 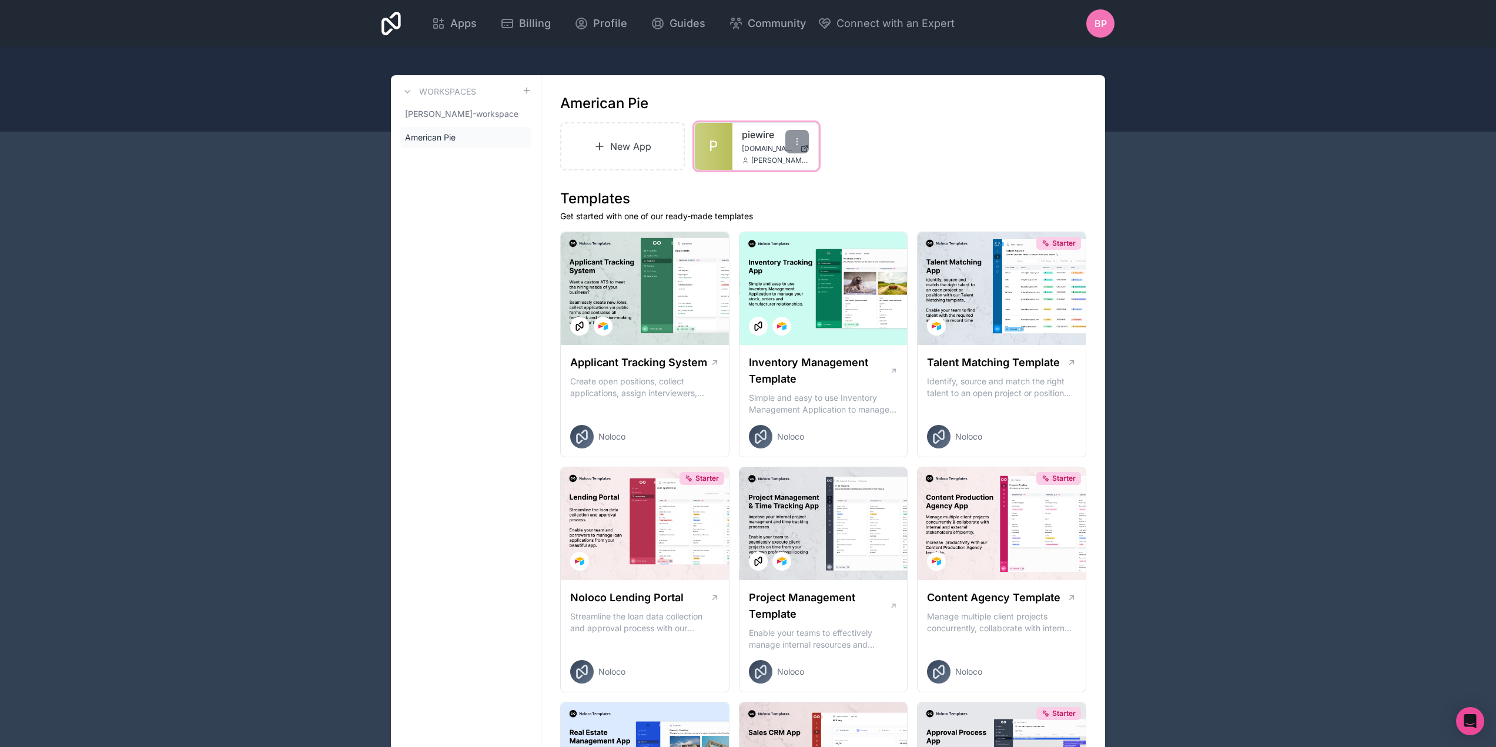 What do you see at coordinates (525, 24) in the screenshot?
I see `a: Billing` at bounding box center [525, 24].